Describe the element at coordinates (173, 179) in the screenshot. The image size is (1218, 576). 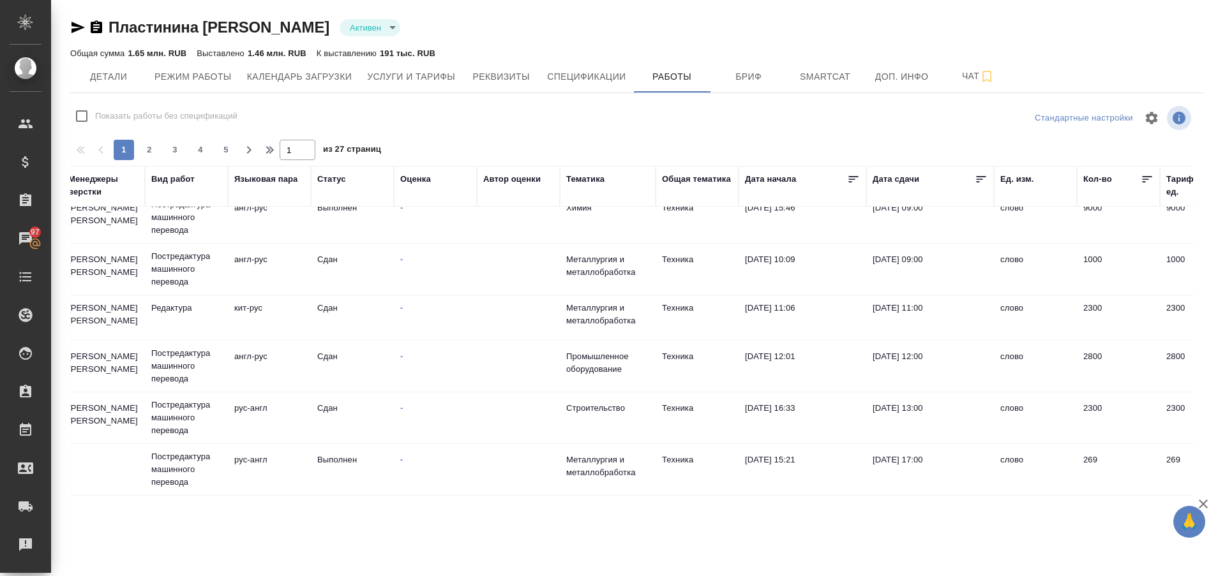
I see `div: Вид работ` at that location.